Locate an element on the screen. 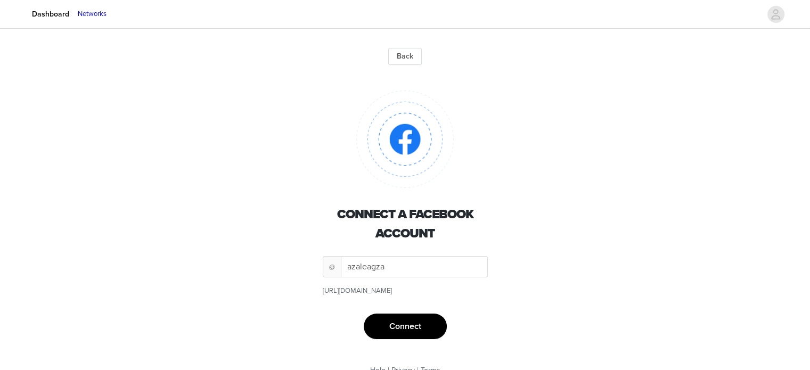  button: Connect is located at coordinates (405, 326).